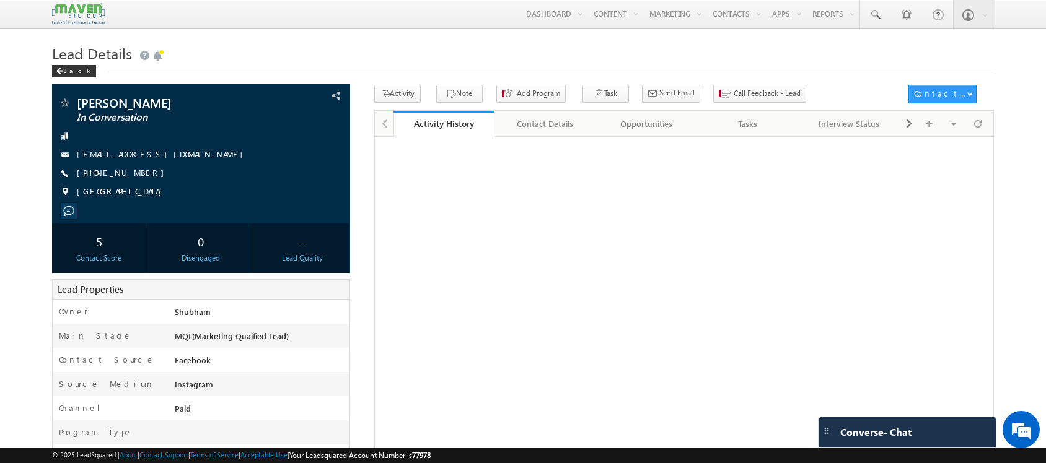  I want to click on label: Contact Source, so click(107, 360).